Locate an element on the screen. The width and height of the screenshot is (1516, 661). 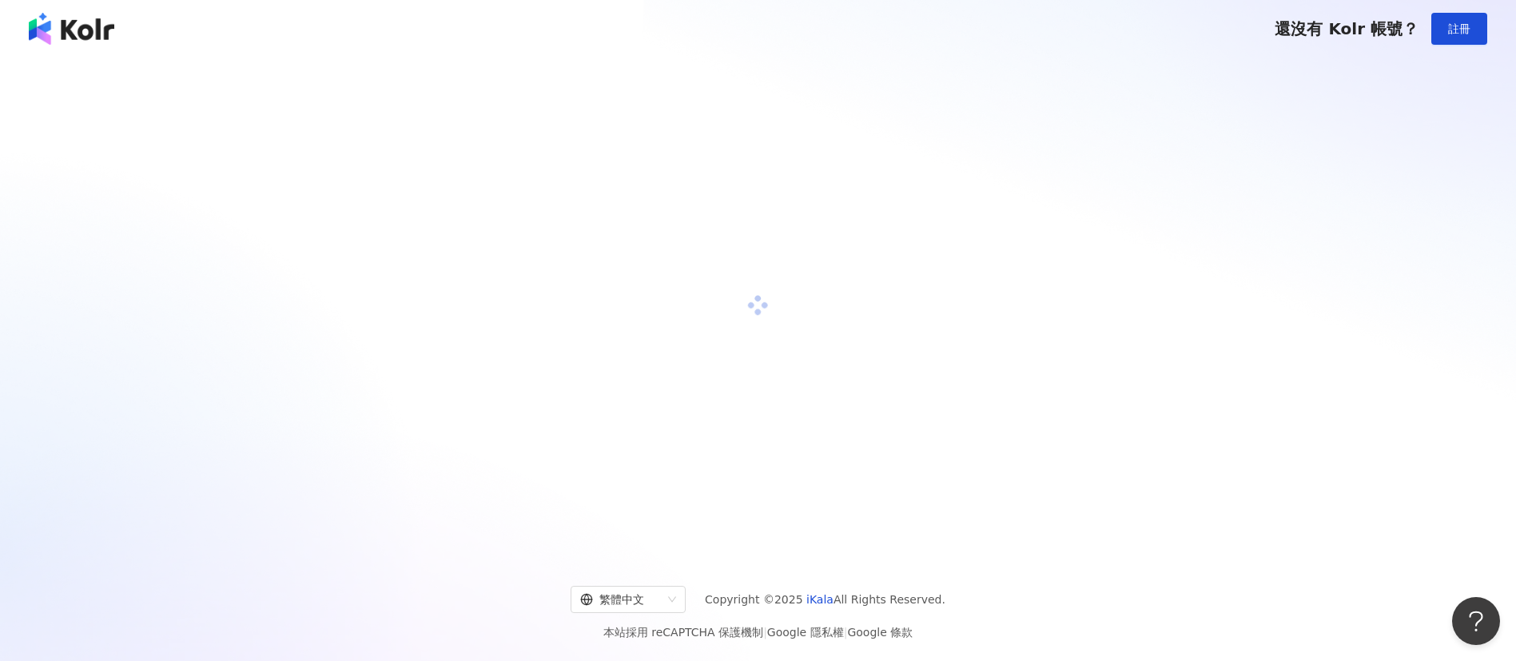
div: 繁體中文 is located at coordinates (621, 599).